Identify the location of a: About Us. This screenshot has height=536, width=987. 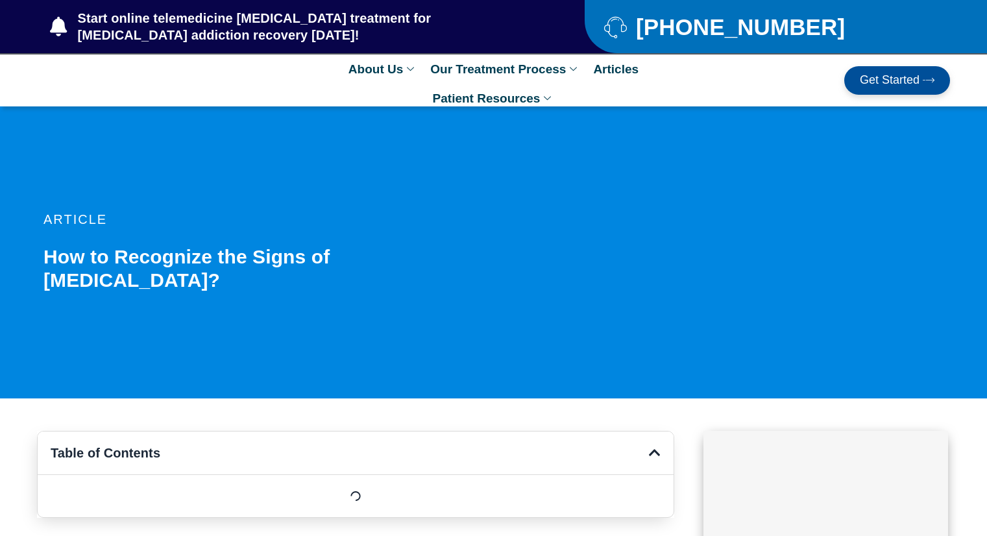
(383, 69).